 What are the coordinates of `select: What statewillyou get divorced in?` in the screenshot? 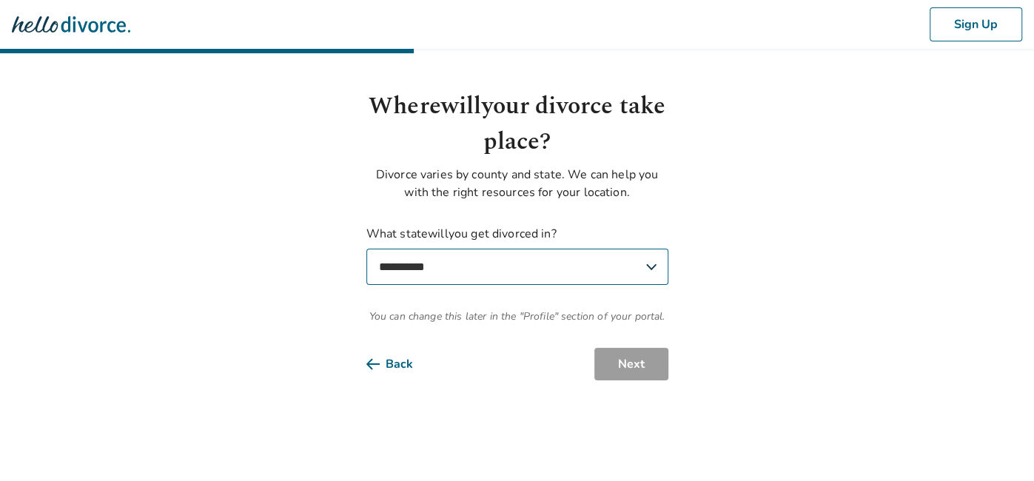 It's located at (517, 266).